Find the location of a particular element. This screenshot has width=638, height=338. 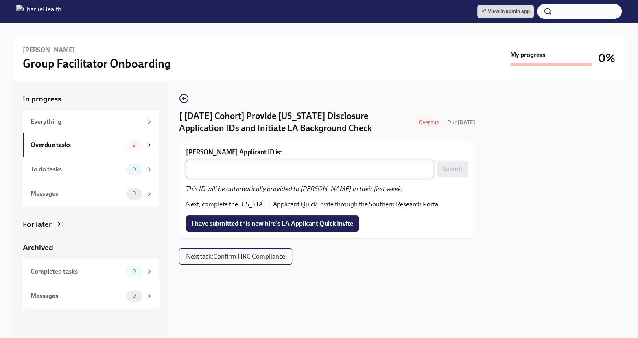

a: Completed tasks0 is located at coordinates (91, 272).